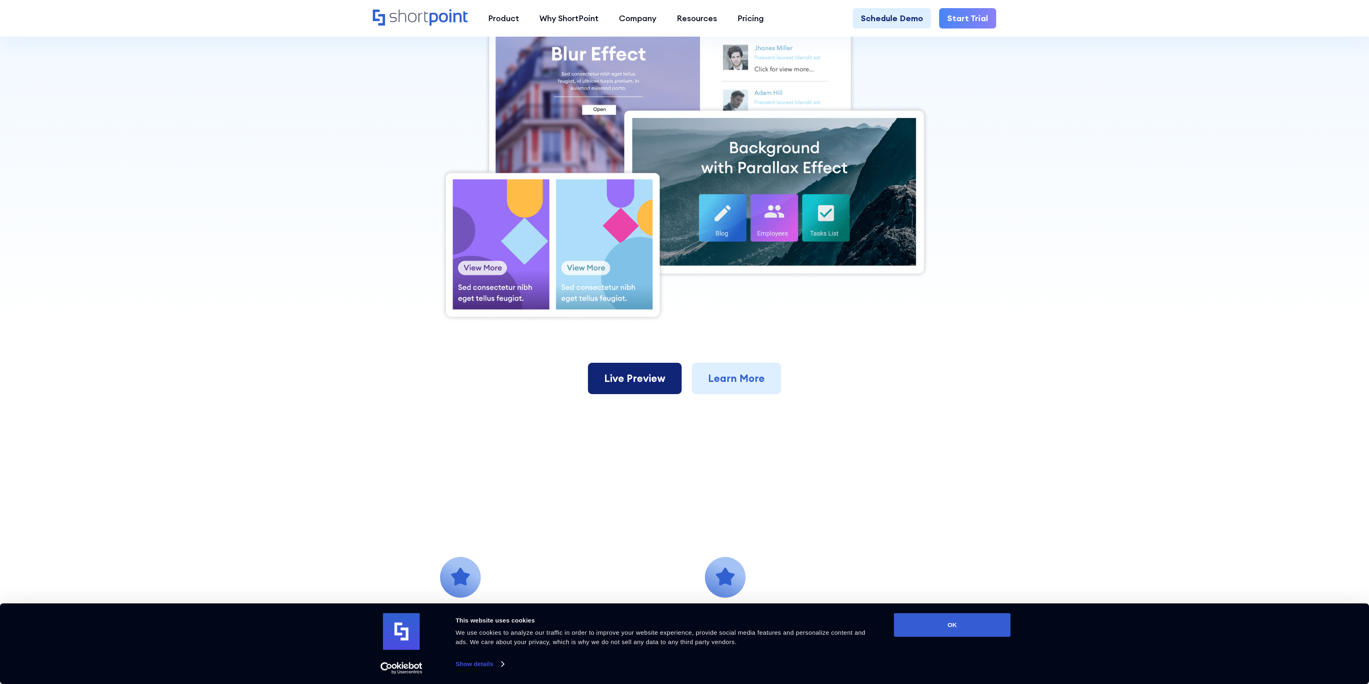  I want to click on a: Start Trial, so click(968, 18).